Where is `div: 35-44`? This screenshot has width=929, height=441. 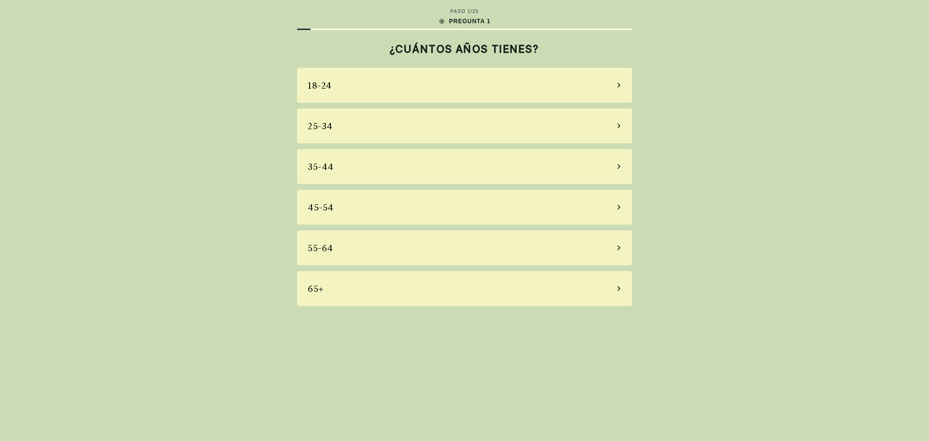
div: 35-44 is located at coordinates (321, 166).